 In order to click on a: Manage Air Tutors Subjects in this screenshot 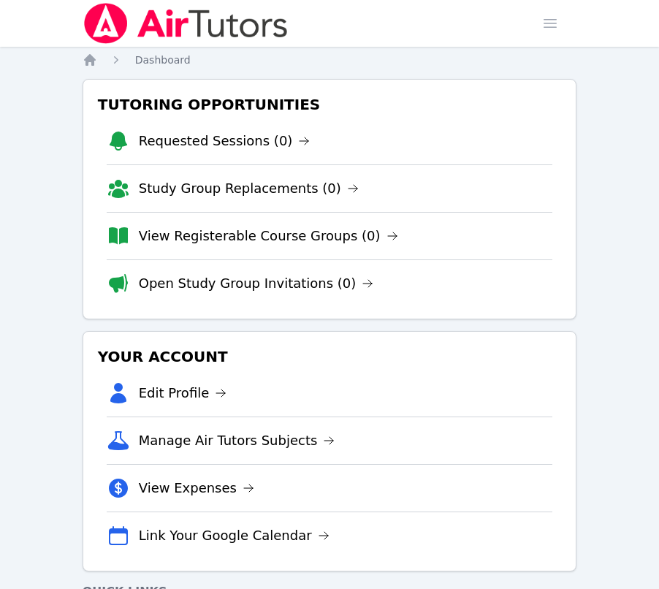, I will do `click(237, 441)`.